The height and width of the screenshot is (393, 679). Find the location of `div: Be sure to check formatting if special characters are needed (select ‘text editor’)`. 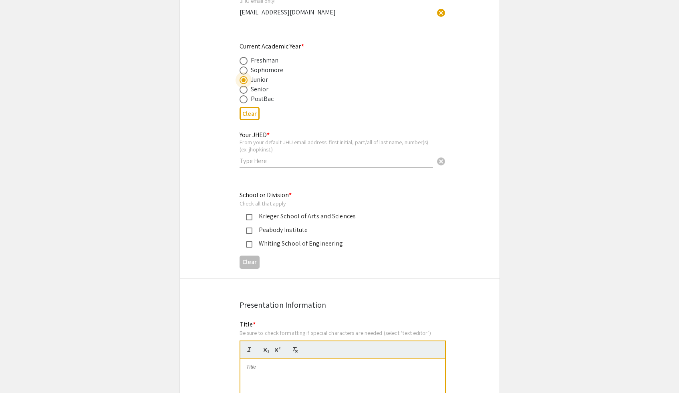

div: Be sure to check formatting if special characters are needed (select ‘text editor’) is located at coordinates (343, 333).